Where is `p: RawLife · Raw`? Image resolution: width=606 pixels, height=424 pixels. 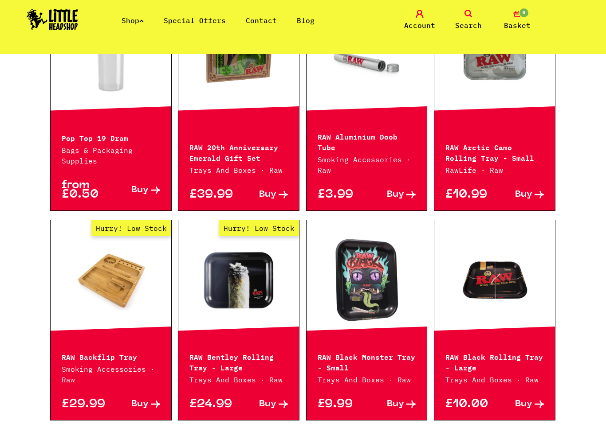 p: RawLife · Raw is located at coordinates (494, 170).